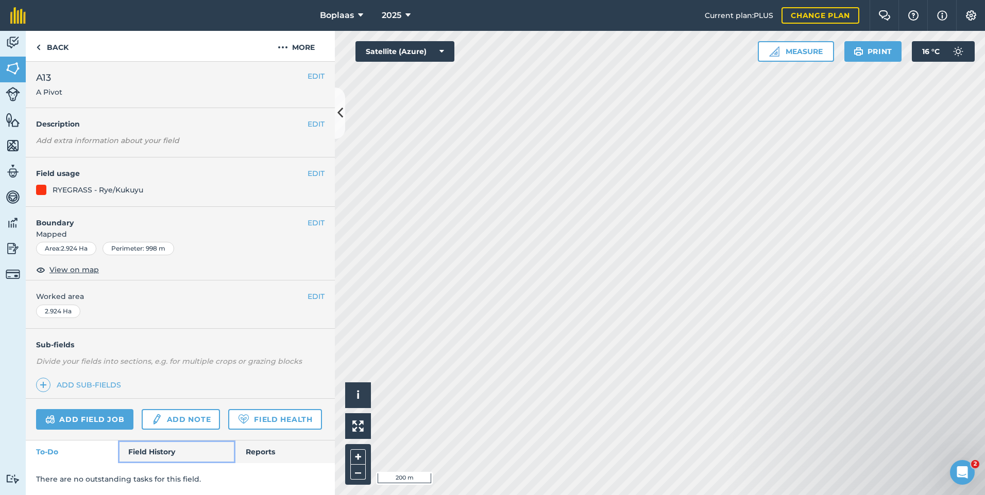 This screenshot has width=985, height=495. I want to click on button: View on map, so click(67, 270).